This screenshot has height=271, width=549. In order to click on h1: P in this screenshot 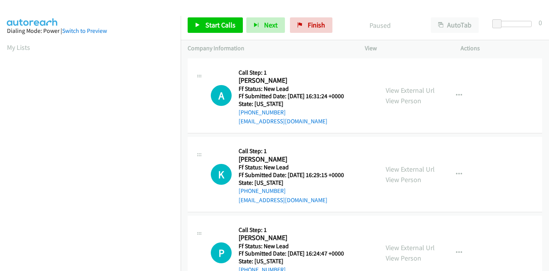, I will do `click(221, 253)`.